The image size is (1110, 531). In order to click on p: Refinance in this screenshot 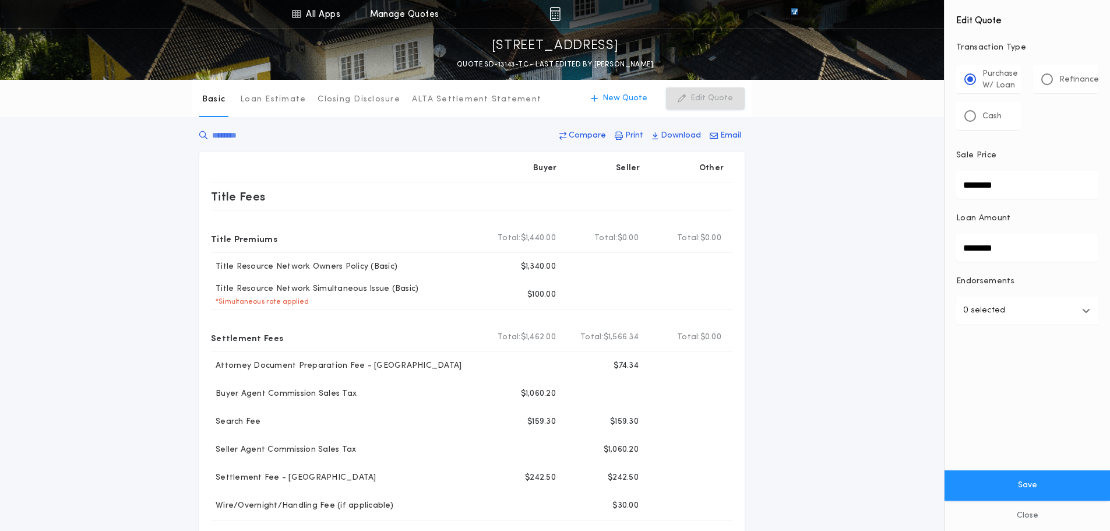, I will do `click(1080, 80)`.